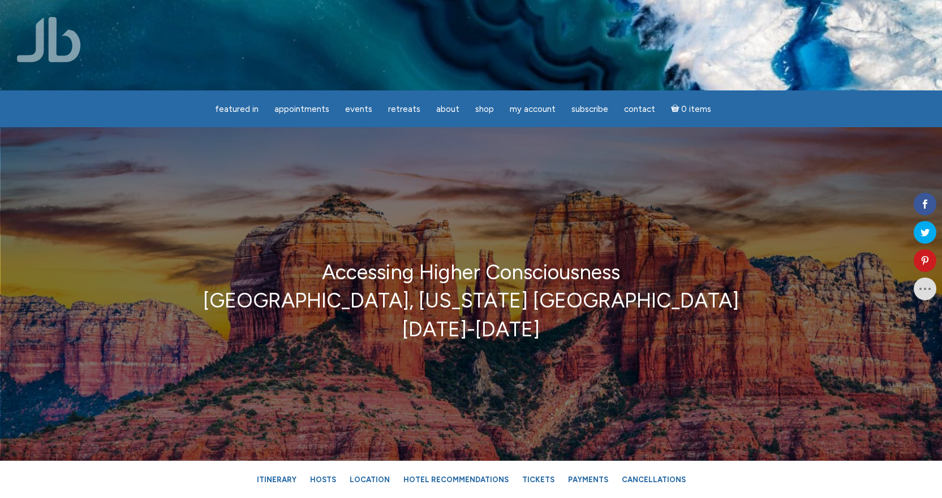 This screenshot has height=498, width=942. Describe the element at coordinates (538, 480) in the screenshot. I see `a: Tickets` at that location.